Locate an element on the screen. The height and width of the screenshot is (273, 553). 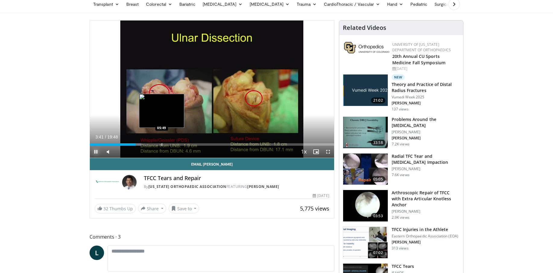
img: 3f6b215b-d8b8-4db7-bb9e-71b49e0c20e6.150x105_q85_crop-smart_upscale.jpg is located at coordinates (365, 242).